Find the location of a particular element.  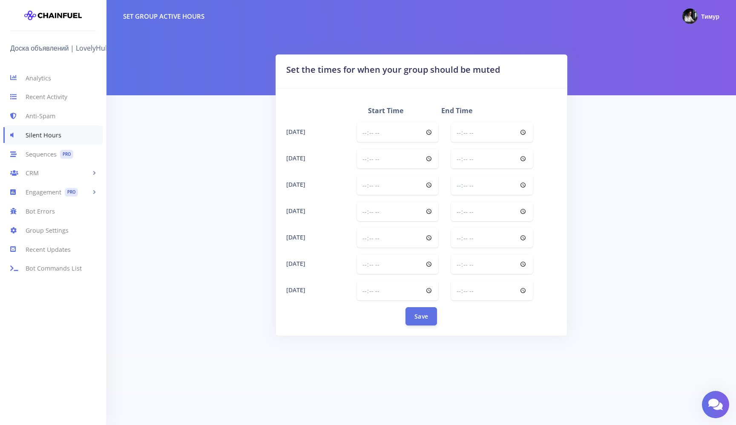

a: Доска объявлений | LovelyHub is located at coordinates (63, 48).